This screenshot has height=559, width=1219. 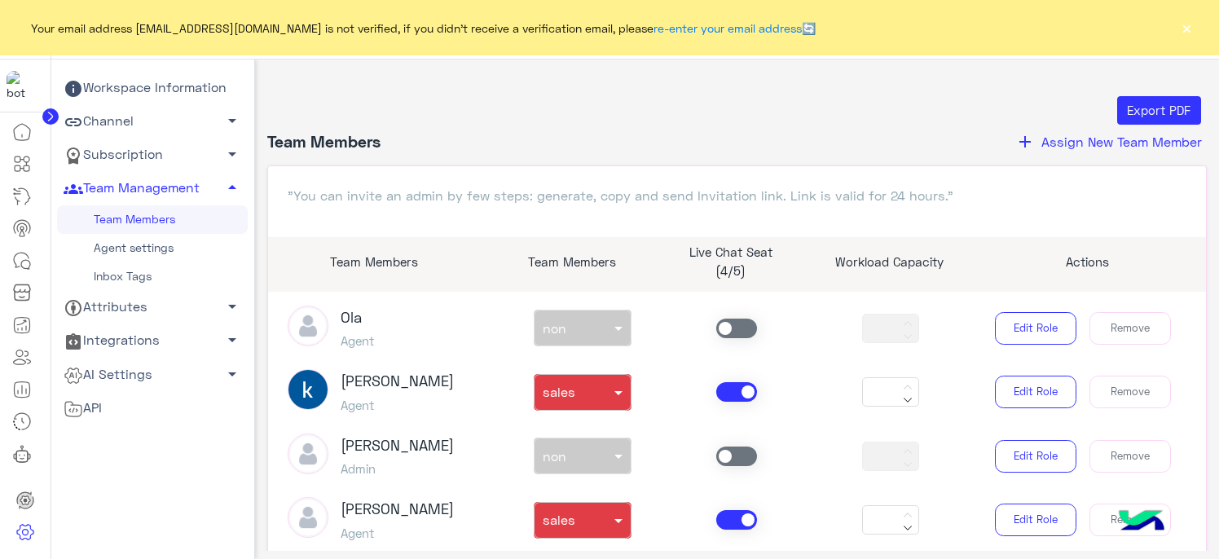 What do you see at coordinates (1158, 111) in the screenshot?
I see `button: Export PDF` at bounding box center [1158, 111].